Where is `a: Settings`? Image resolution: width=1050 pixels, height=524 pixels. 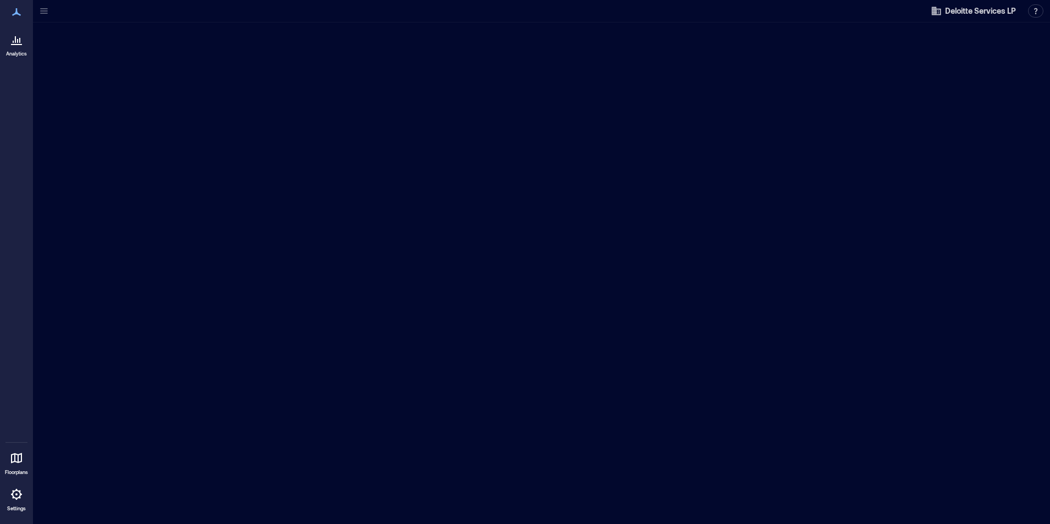 a: Settings is located at coordinates (16, 498).